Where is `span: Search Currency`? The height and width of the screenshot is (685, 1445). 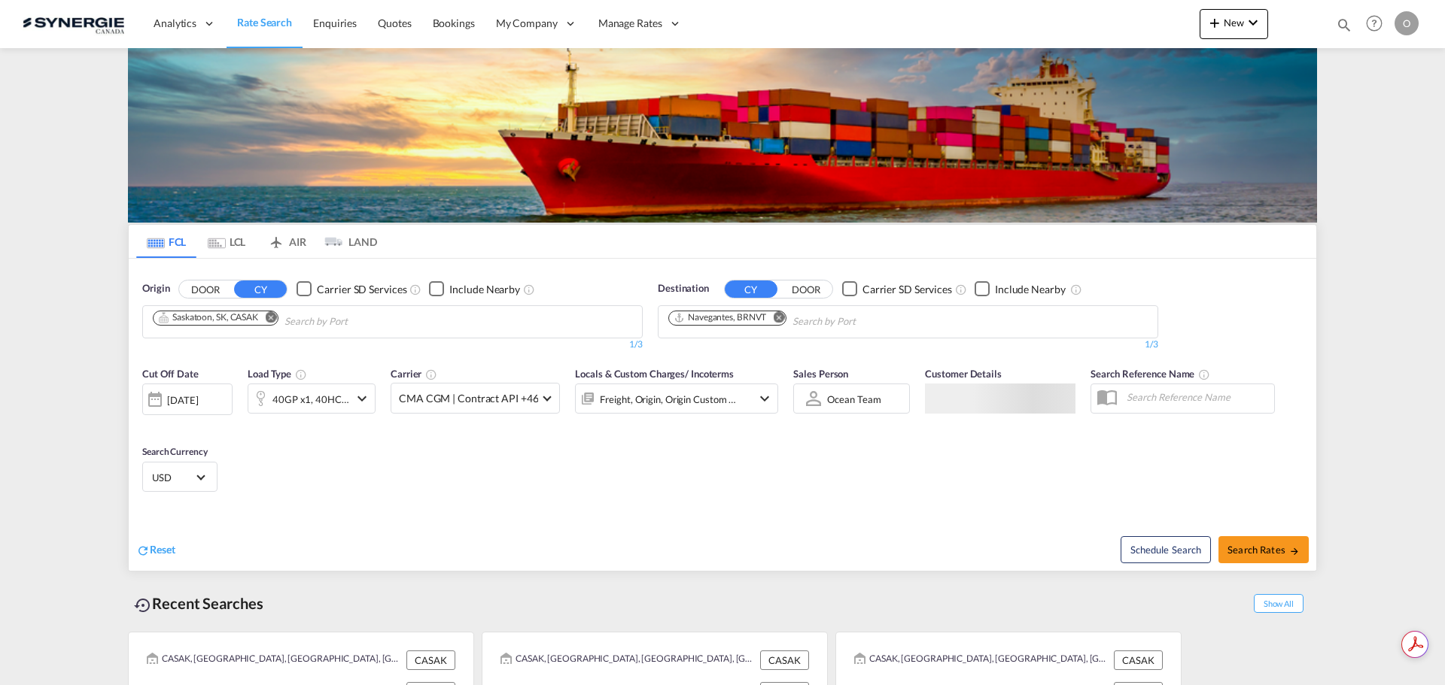 span: Search Currency is located at coordinates (175, 451).